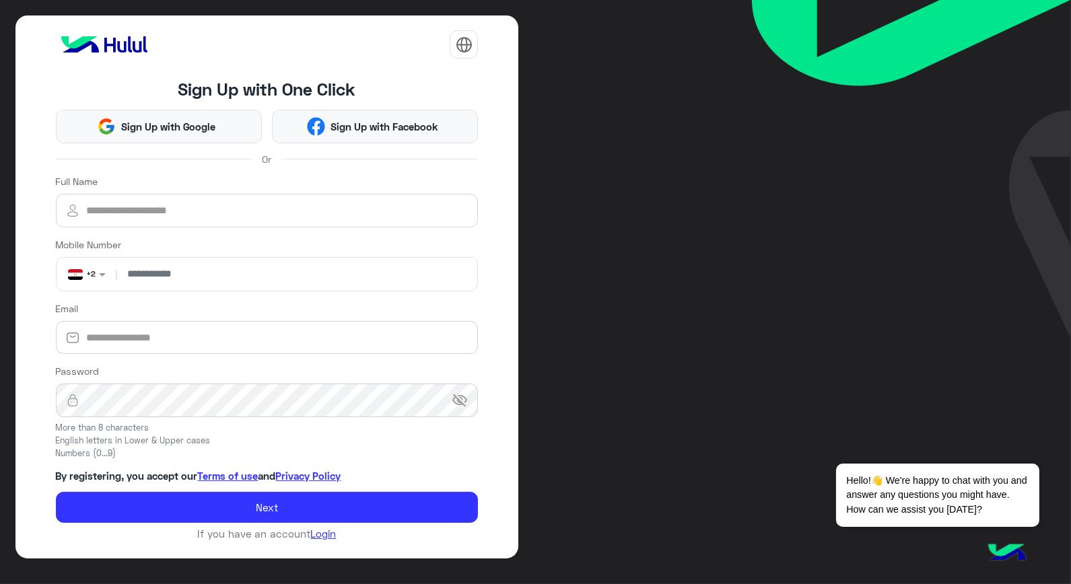 Image resolution: width=1071 pixels, height=584 pixels. I want to click on small: English letters in Lower & Upper cases, so click(267, 441).